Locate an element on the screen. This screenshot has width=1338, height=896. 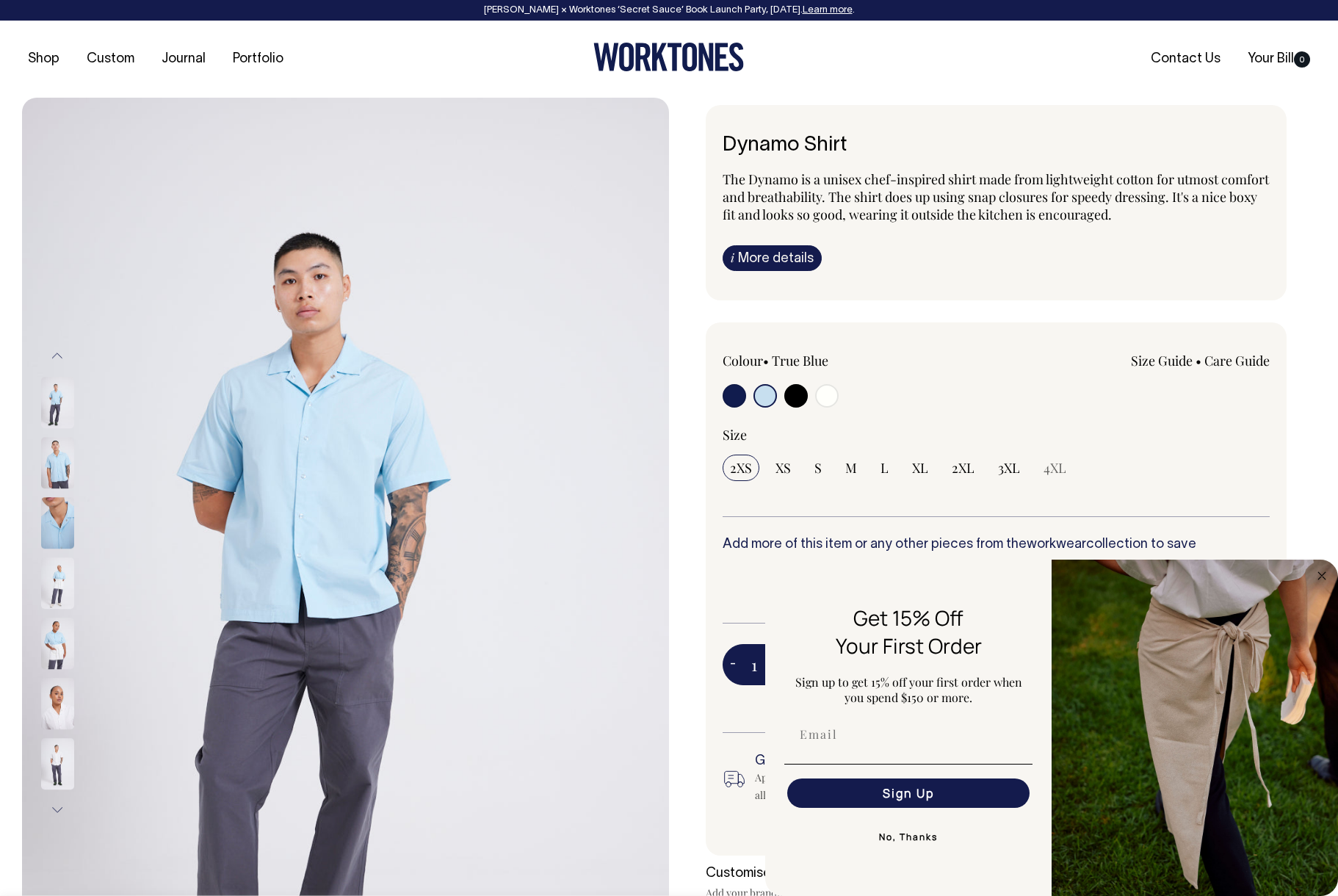
span: 0 is located at coordinates (1302, 59).